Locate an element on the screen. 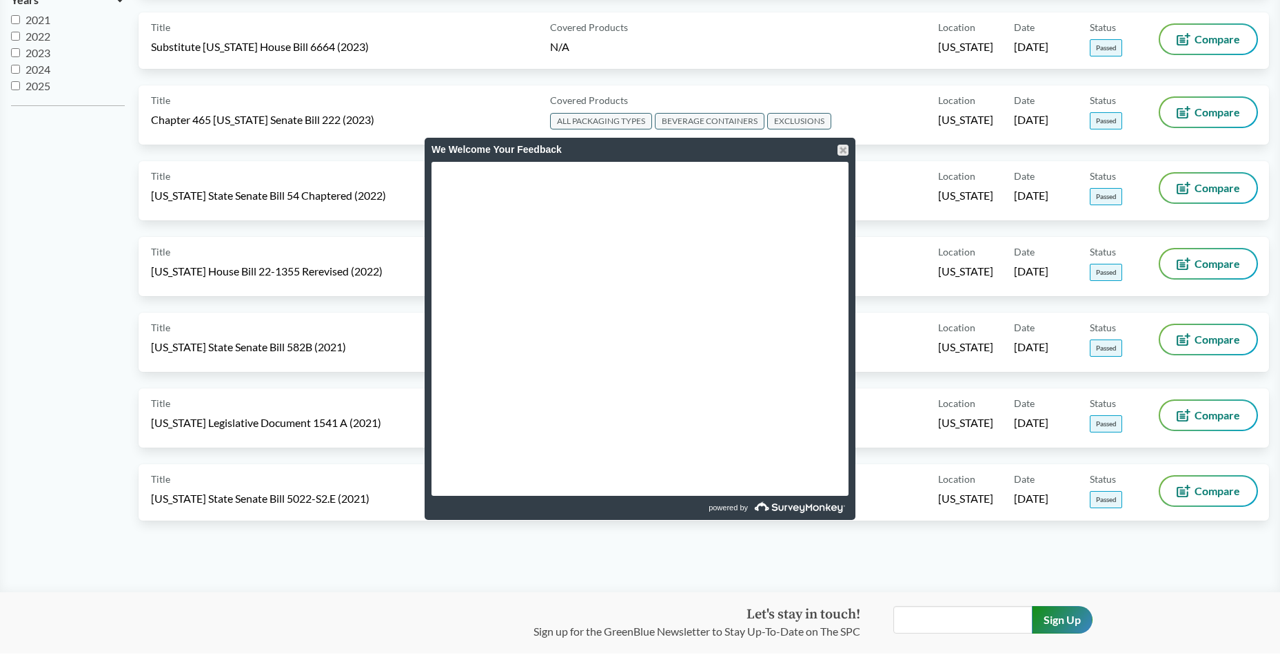 The width and height of the screenshot is (1280, 657). span: ALL PACKAGING TYPES is located at coordinates (601, 121).